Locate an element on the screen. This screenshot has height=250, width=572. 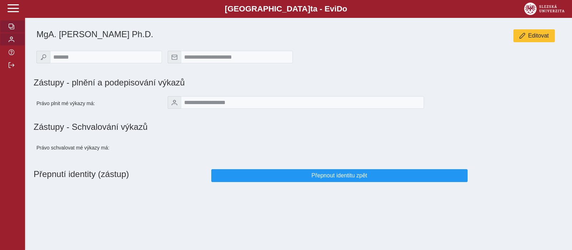
span: Přepnout identitu zpět is located at coordinates (339, 175).